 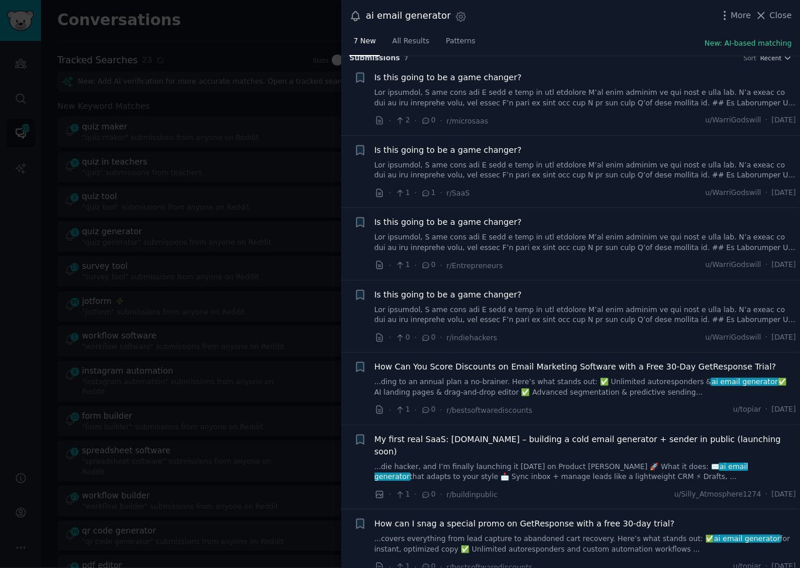 I want to click on span: u/topiar, so click(x=748, y=410).